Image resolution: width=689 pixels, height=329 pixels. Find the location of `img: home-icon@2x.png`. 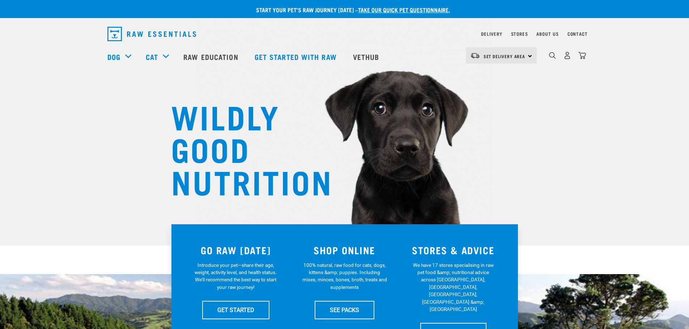

img: home-icon@2x.png is located at coordinates (582, 55).